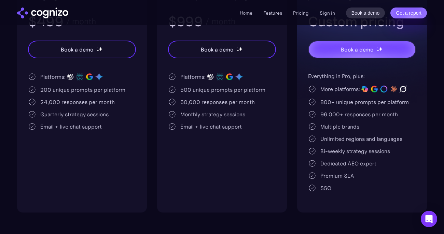 This screenshot has width=444, height=234. I want to click on a: Pricing, so click(301, 13).